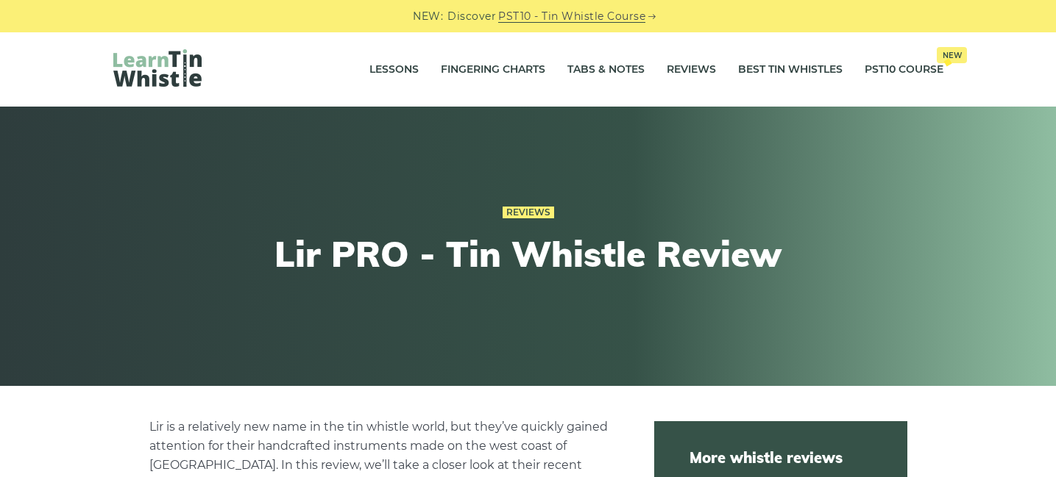  I want to click on a: PST10 CourseNew, so click(903, 70).